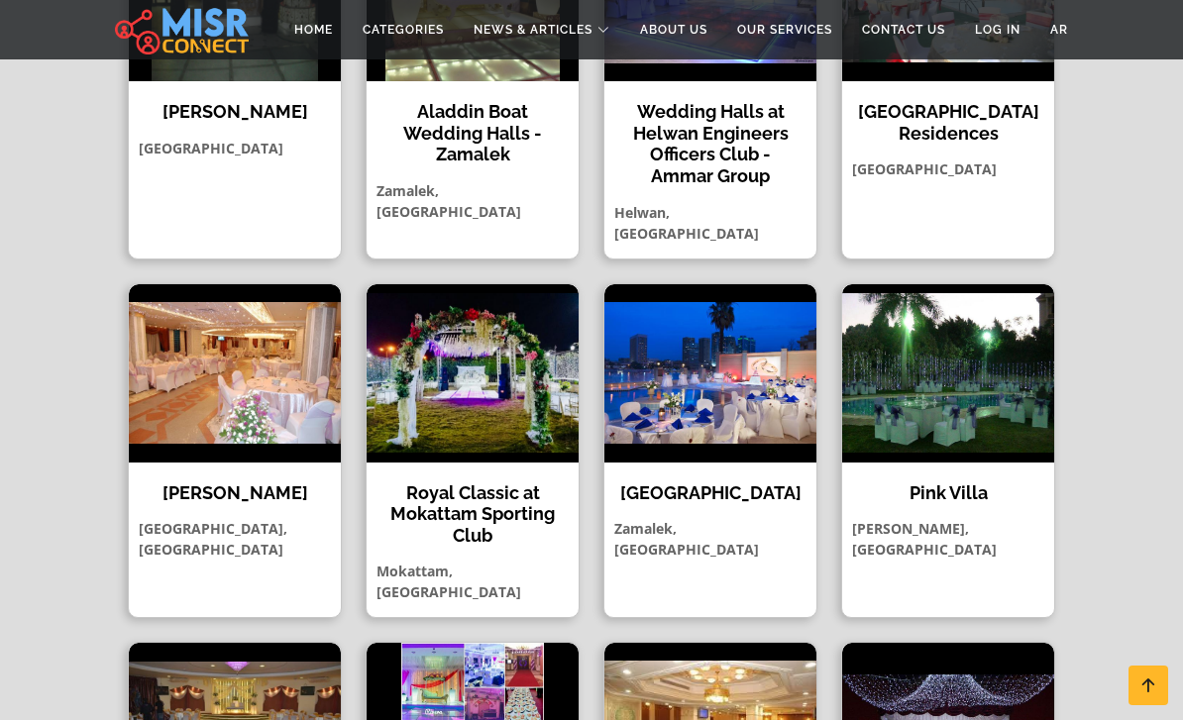 The width and height of the screenshot is (1183, 720). I want to click on img: Hilton Zamalek Residence Hotel, so click(711, 374).